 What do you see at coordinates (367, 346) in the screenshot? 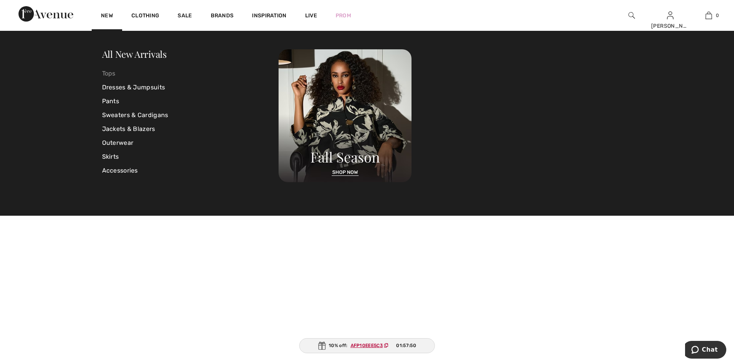
I see `div: 10% off:` at bounding box center [367, 346].